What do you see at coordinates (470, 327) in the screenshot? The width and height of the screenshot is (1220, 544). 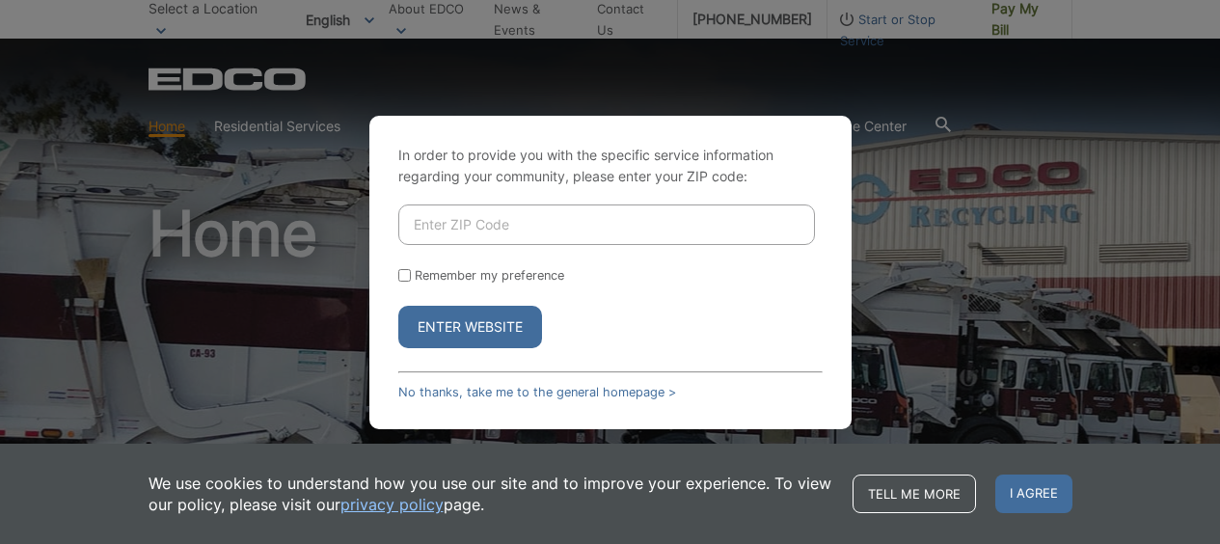 I see `button: Enter Website` at bounding box center [470, 327].